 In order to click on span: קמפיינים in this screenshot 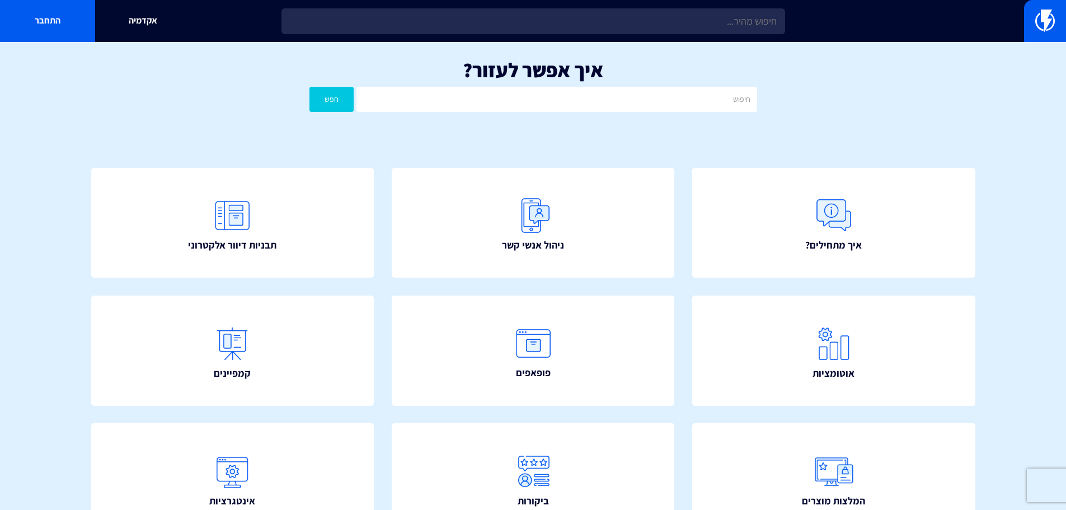, I will do `click(232, 373)`.